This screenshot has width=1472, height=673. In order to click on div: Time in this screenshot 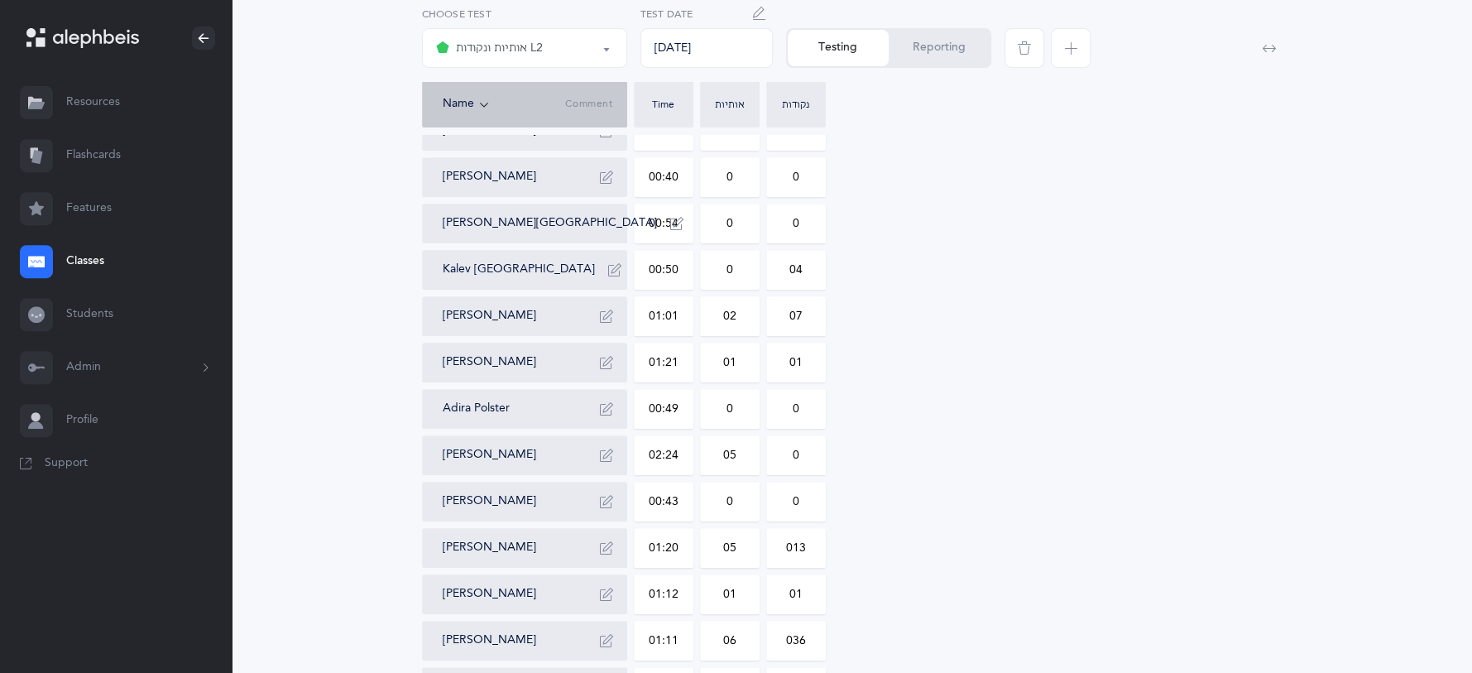, I will do `click(664, 104)`.